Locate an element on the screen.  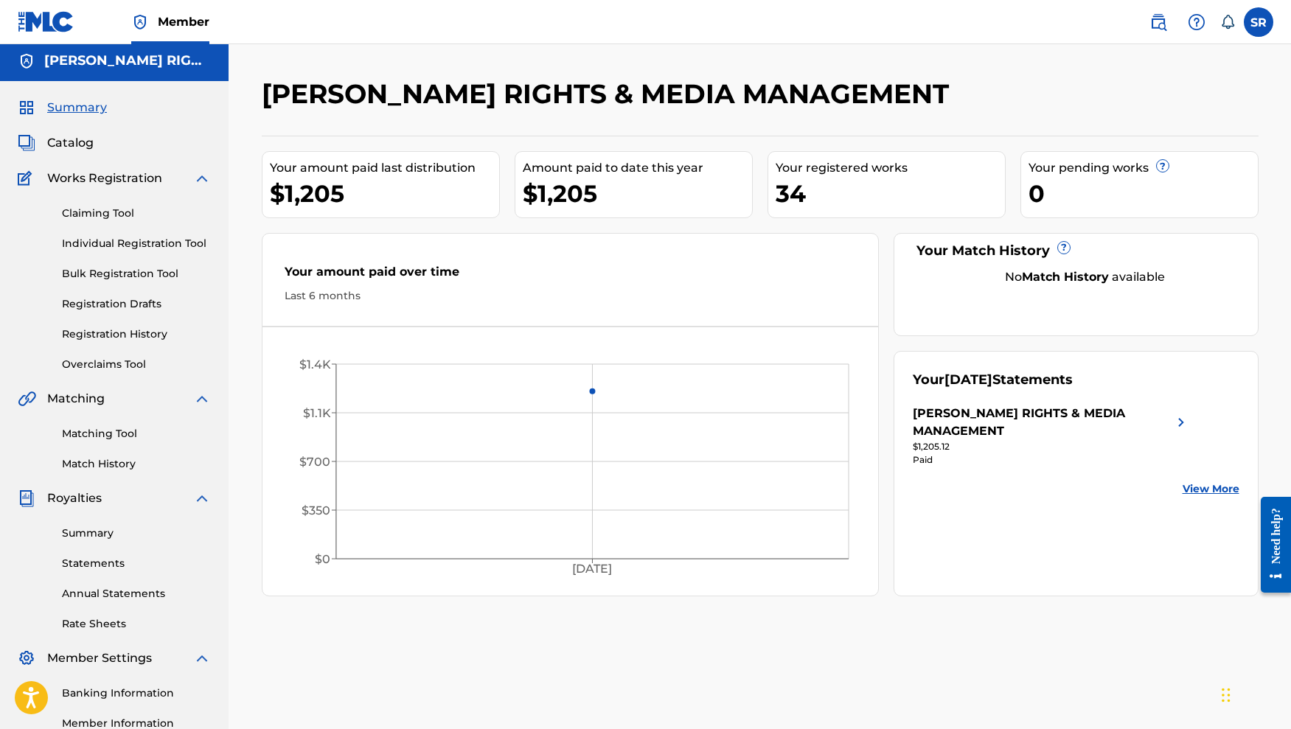
div: Open Resource Center is located at coordinates (26, 63).